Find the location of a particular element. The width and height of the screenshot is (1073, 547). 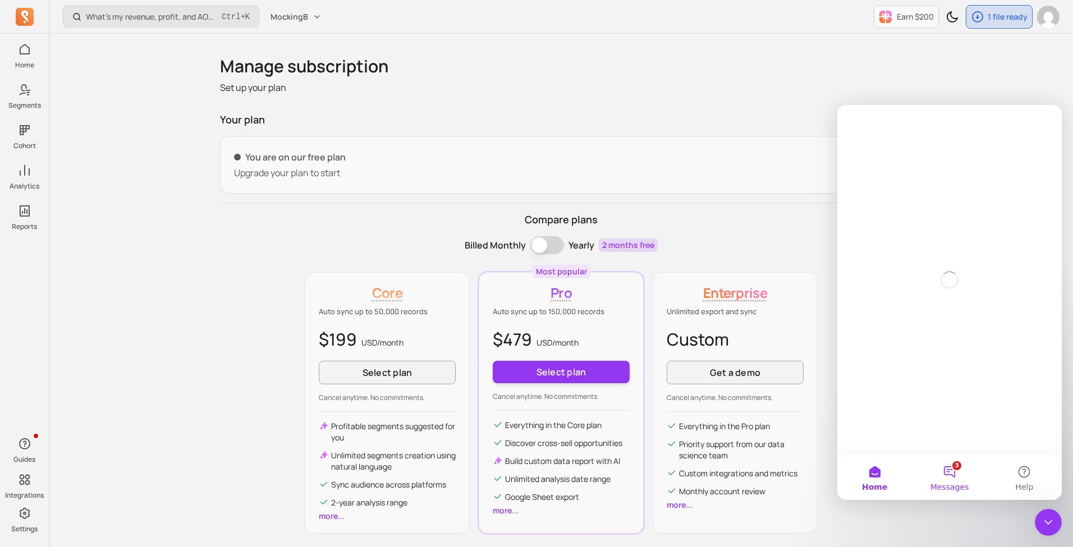

p: Set up your plan is located at coordinates (561, 88).